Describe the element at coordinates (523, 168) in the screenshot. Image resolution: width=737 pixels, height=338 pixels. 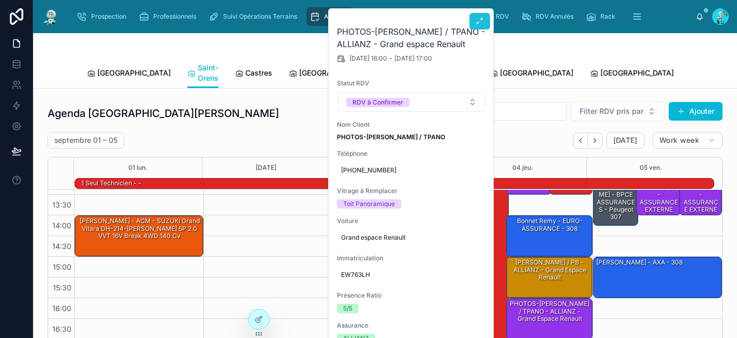
I see `button: 04 jeu.` at that location.